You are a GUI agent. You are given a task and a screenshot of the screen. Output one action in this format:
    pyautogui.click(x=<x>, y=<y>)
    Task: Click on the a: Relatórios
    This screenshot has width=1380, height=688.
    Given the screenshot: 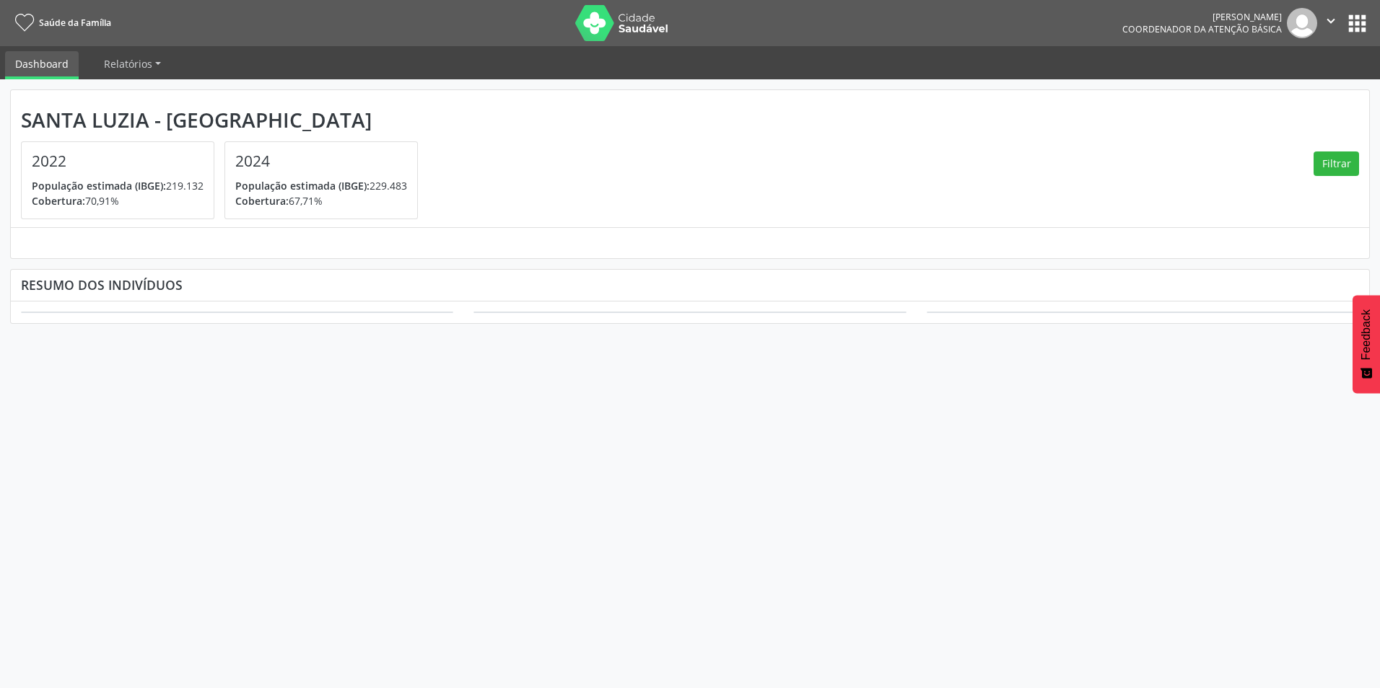 What is the action you would take?
    pyautogui.click(x=132, y=64)
    